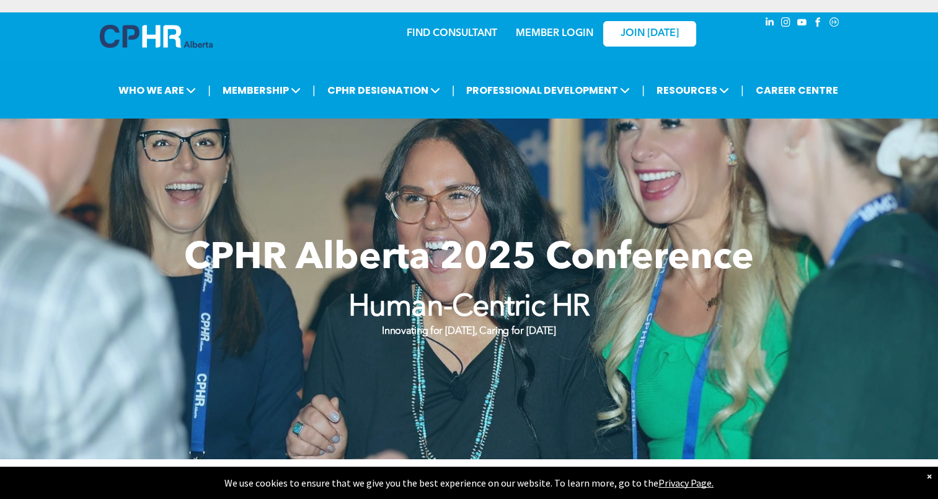  What do you see at coordinates (262, 90) in the screenshot?
I see `span: MEMBERSHIP` at bounding box center [262, 90].